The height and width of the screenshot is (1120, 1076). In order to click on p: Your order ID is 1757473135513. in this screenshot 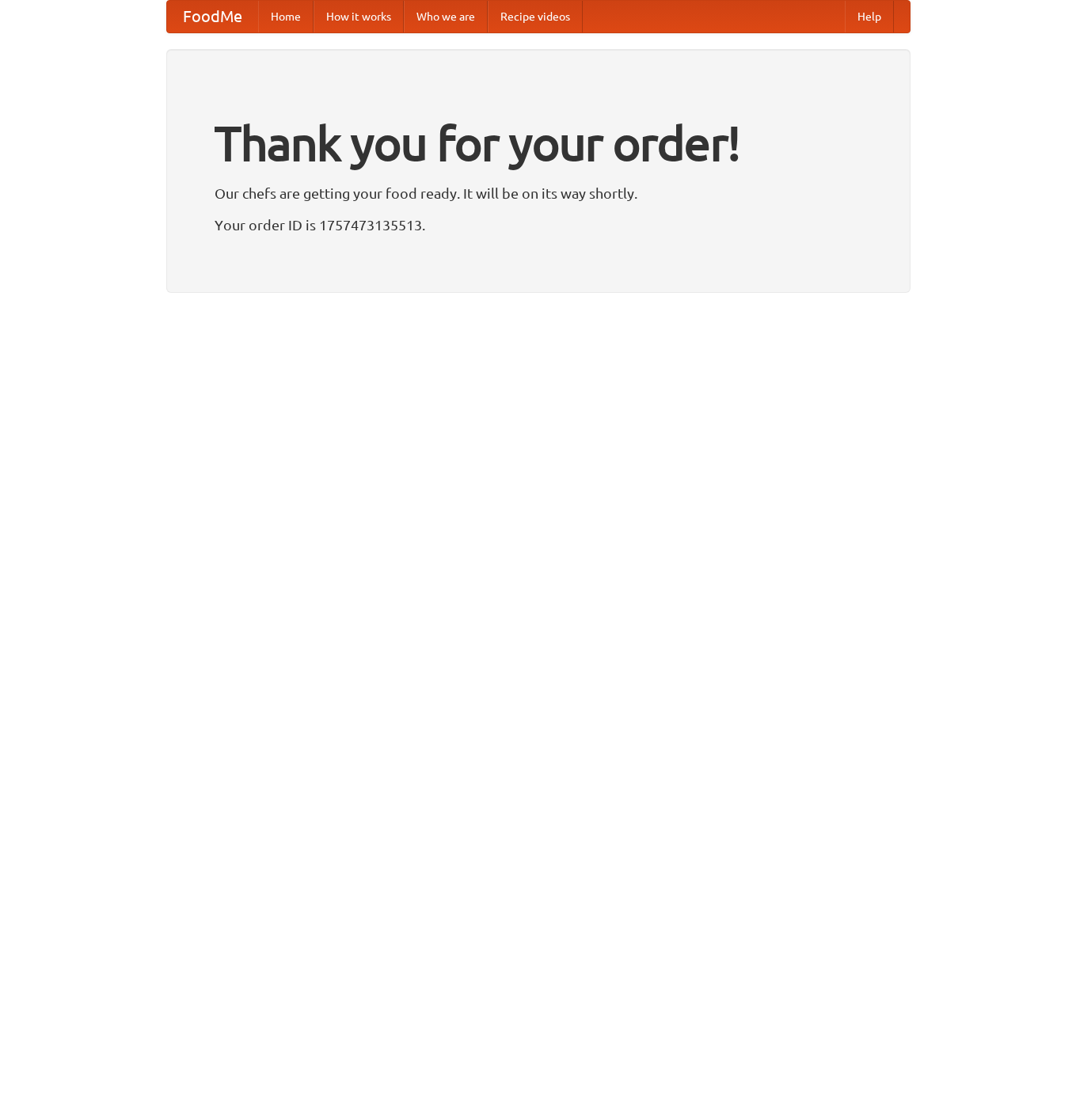, I will do `click(538, 225)`.